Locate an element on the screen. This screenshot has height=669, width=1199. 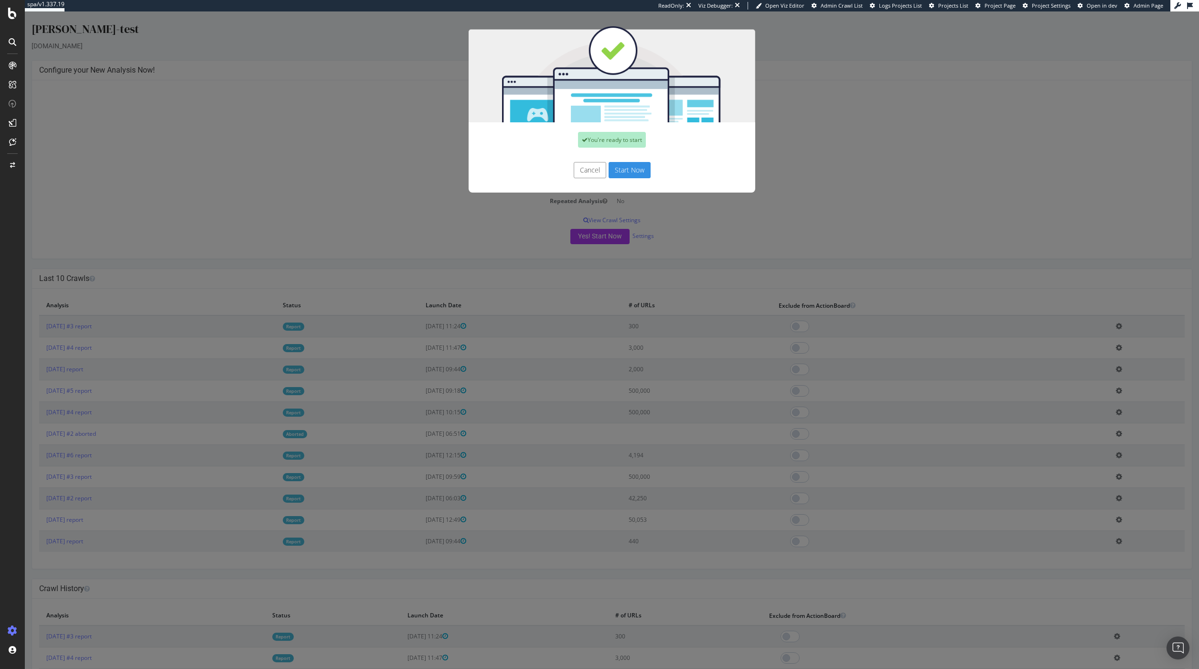
a: Admin Crawl List is located at coordinates (837, 6).